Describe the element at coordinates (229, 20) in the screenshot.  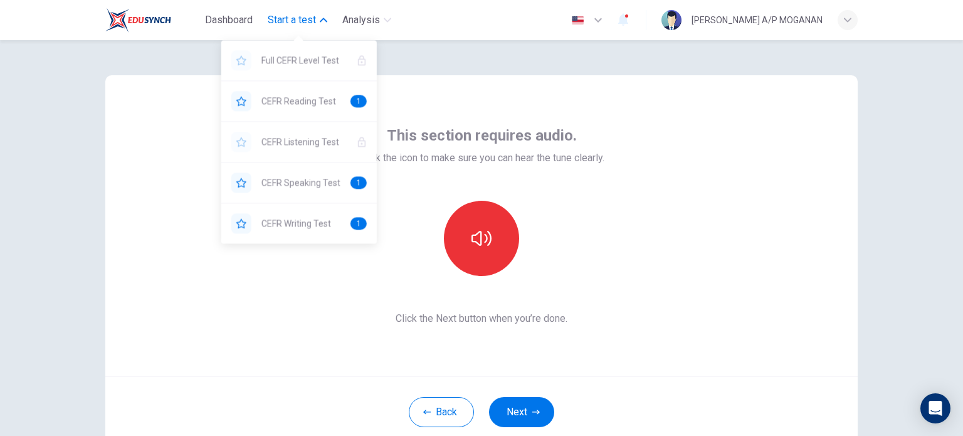
I see `a: Dashboard` at that location.